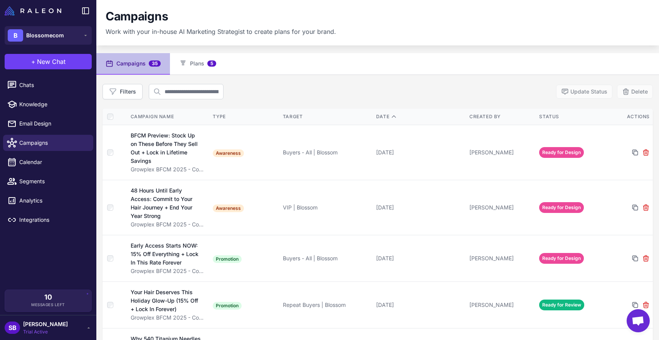  What do you see at coordinates (48, 305) in the screenshot?
I see `span: Messages Left` at bounding box center [48, 305].